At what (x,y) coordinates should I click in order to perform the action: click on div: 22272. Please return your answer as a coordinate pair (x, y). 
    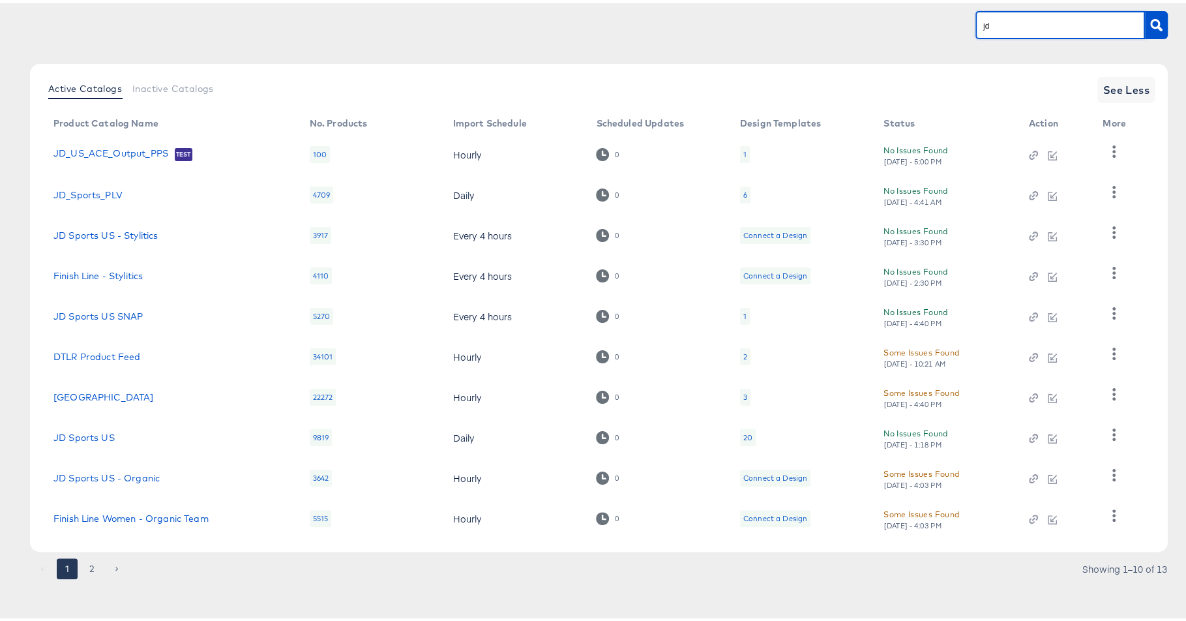
    Looking at the image, I should click on (323, 394).